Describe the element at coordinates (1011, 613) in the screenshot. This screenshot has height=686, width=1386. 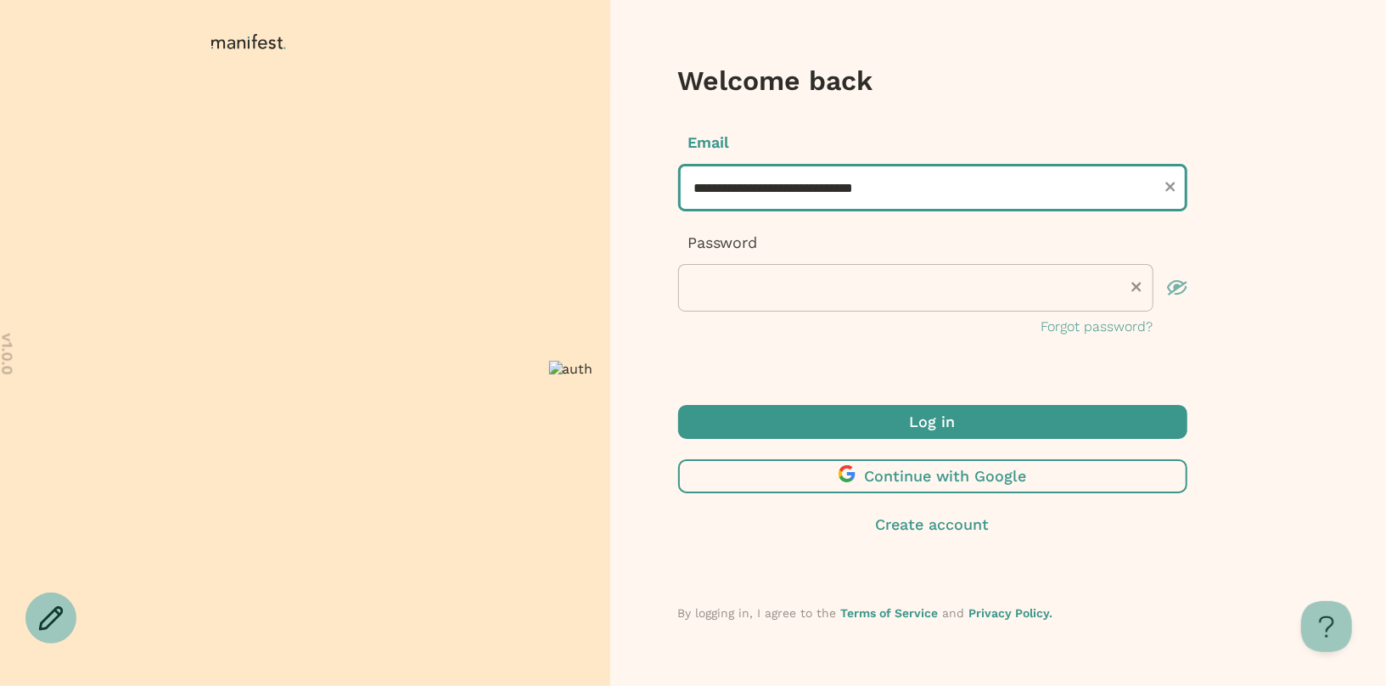
I see `a: Privacy Policy.` at that location.